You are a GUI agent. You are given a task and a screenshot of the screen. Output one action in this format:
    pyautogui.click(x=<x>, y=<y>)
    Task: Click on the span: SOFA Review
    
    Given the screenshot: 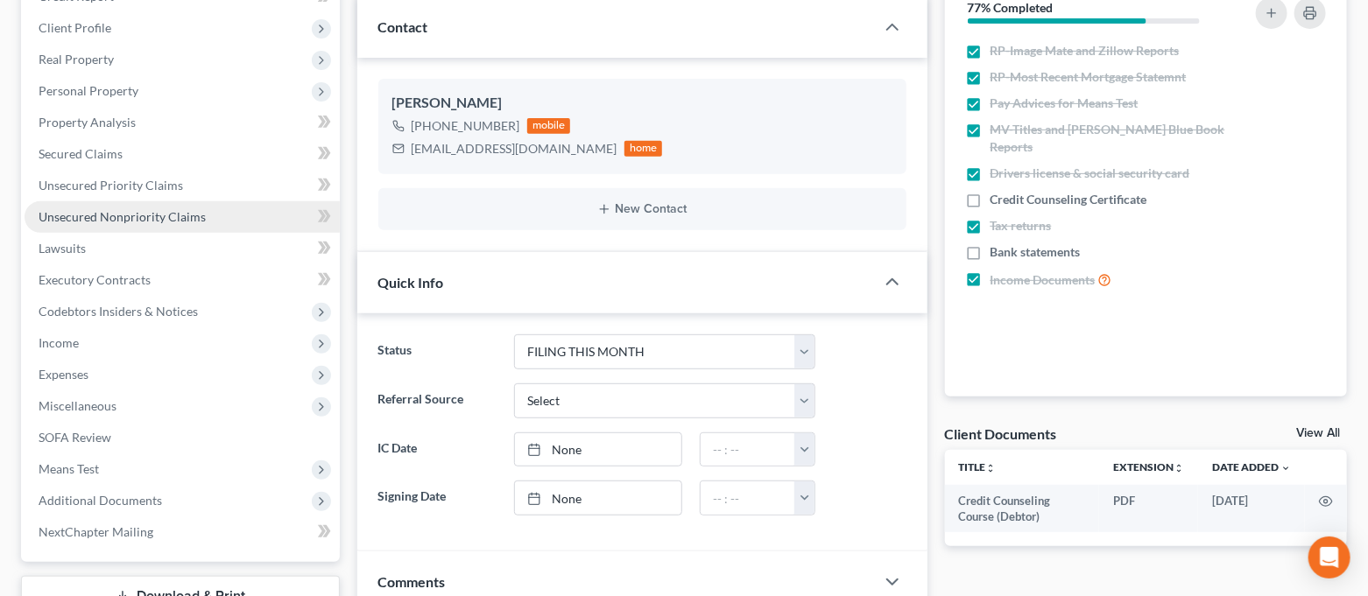 What is the action you would take?
    pyautogui.click(x=74, y=437)
    